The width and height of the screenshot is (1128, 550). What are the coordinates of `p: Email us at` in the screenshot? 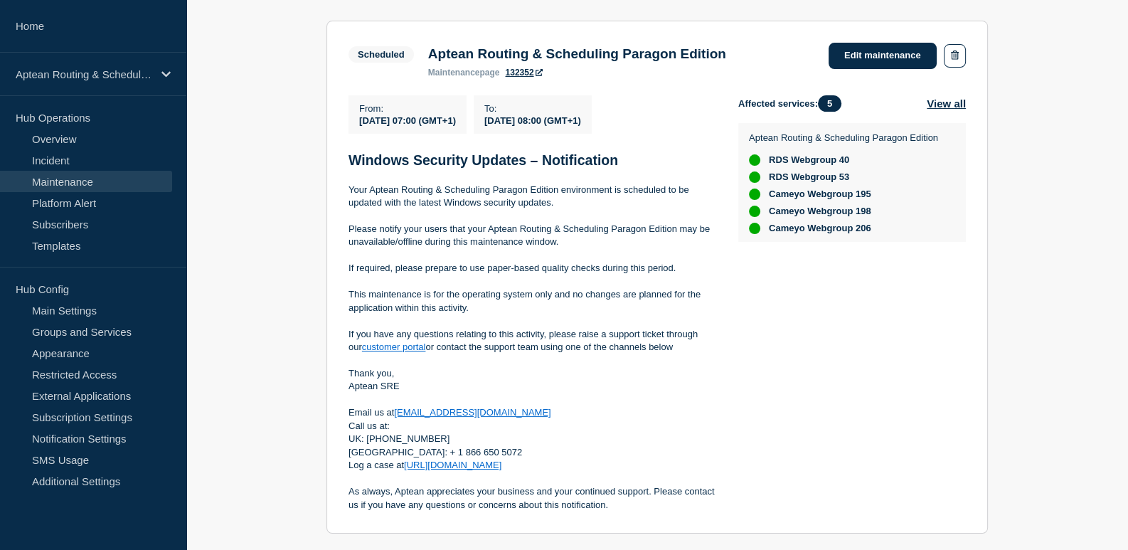 It's located at (532, 413).